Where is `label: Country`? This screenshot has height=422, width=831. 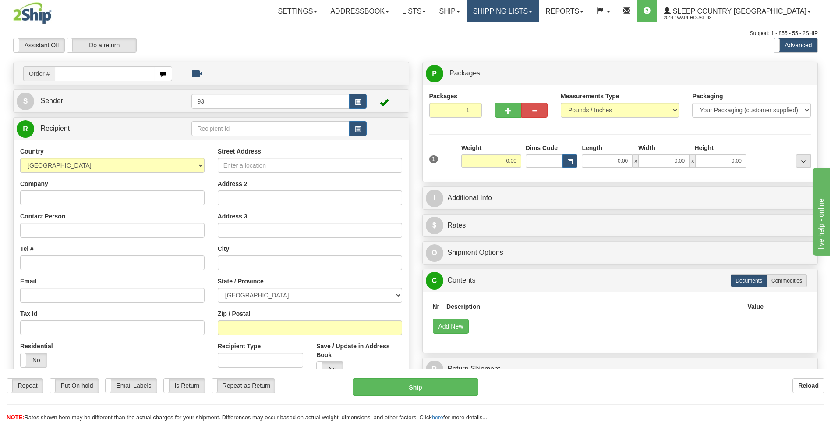
label: Country is located at coordinates (32, 151).